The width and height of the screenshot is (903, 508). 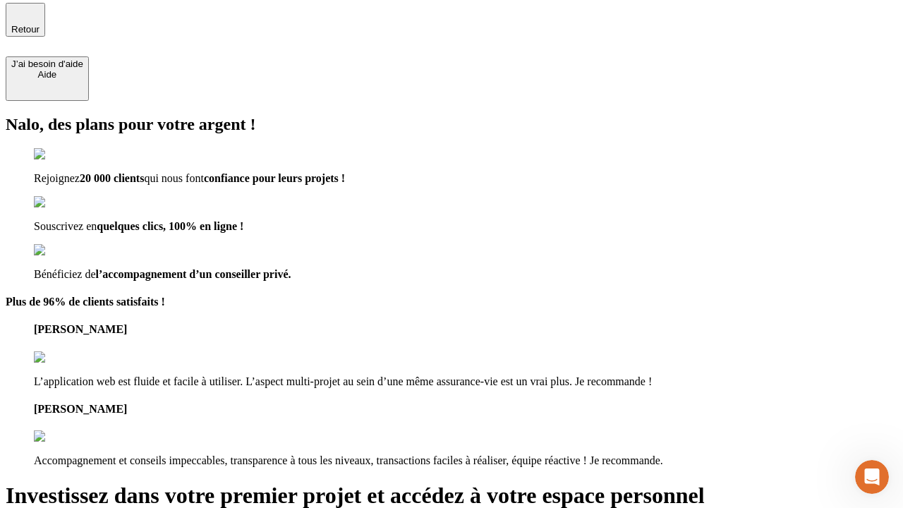 I want to click on span: qui nous font, so click(x=173, y=178).